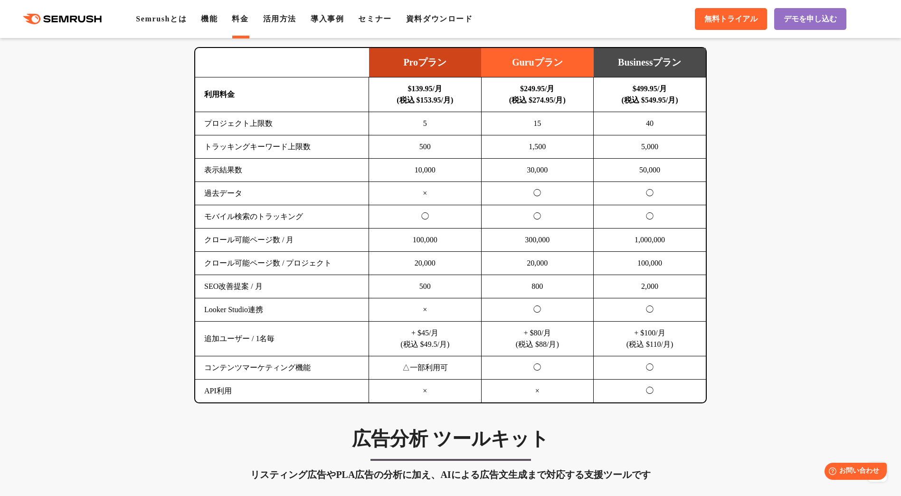 The image size is (901, 496). I want to click on b: $249.95/月 (税込 $274.95/月), so click(537, 94).